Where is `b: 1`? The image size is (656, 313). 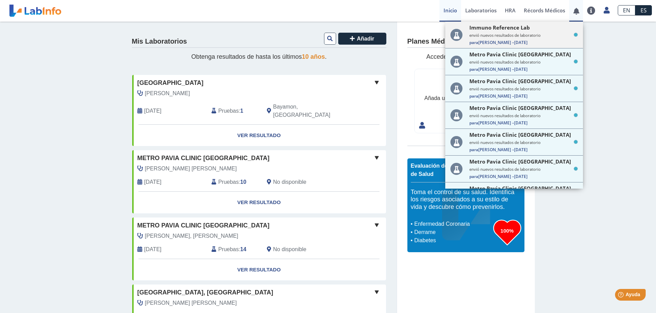
b: 1 is located at coordinates (242, 111).